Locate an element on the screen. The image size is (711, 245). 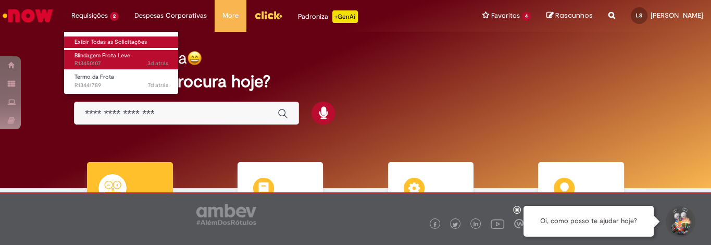
a: Rascunhos is located at coordinates (569, 16).